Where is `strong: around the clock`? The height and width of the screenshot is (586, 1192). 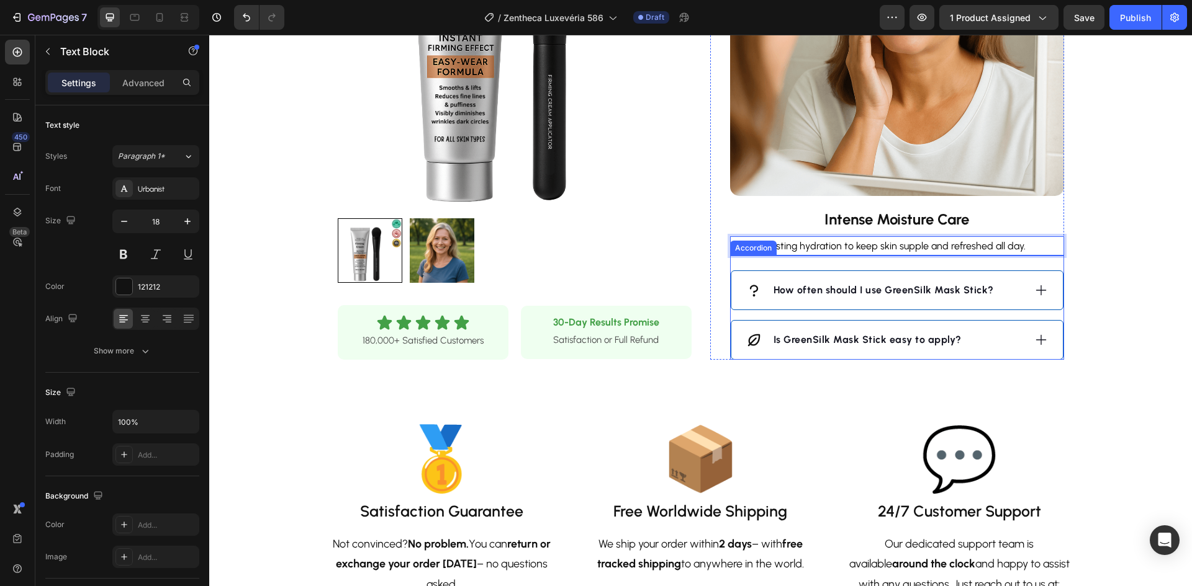
strong: around the clock is located at coordinates (724, 529).